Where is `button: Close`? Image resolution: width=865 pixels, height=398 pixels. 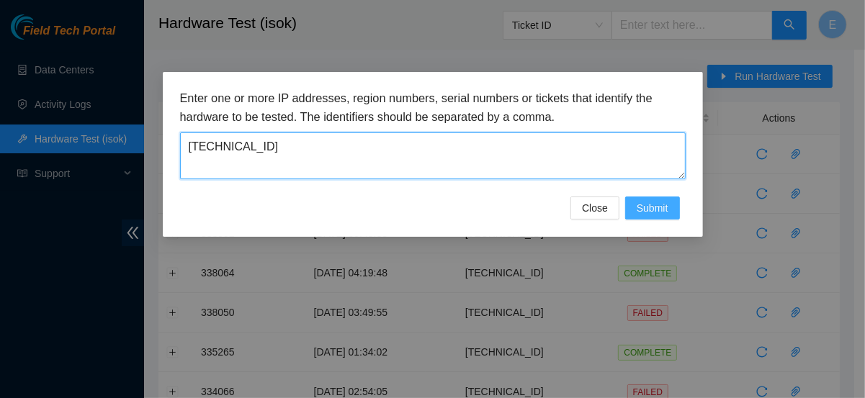
button: Close is located at coordinates (595, 208).